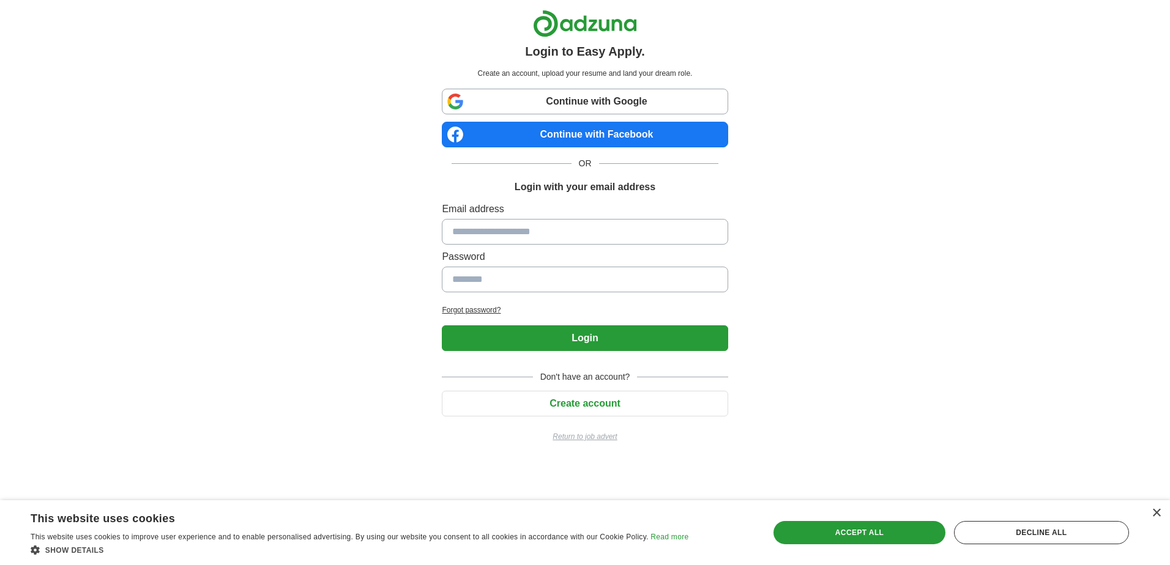 This screenshot has height=565, width=1170. What do you see at coordinates (859, 533) in the screenshot?
I see `div: Accept all` at bounding box center [859, 533].